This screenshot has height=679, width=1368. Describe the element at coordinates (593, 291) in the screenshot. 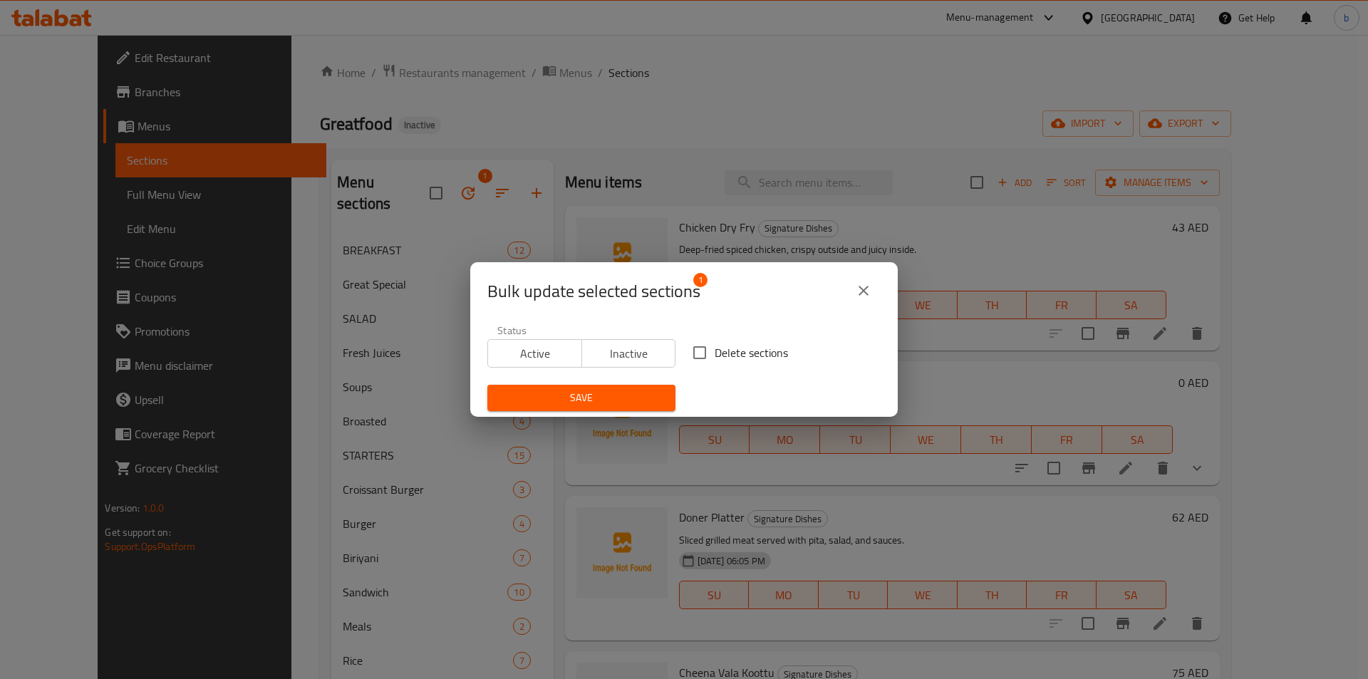

I see `span: Selected section count` at that location.